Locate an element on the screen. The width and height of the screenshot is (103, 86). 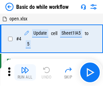
div: to is located at coordinates (87, 33).